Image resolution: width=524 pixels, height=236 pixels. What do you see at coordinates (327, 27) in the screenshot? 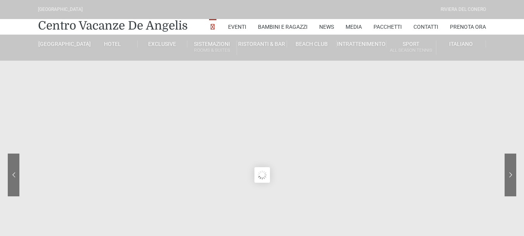
I see `a: News` at bounding box center [327, 27].